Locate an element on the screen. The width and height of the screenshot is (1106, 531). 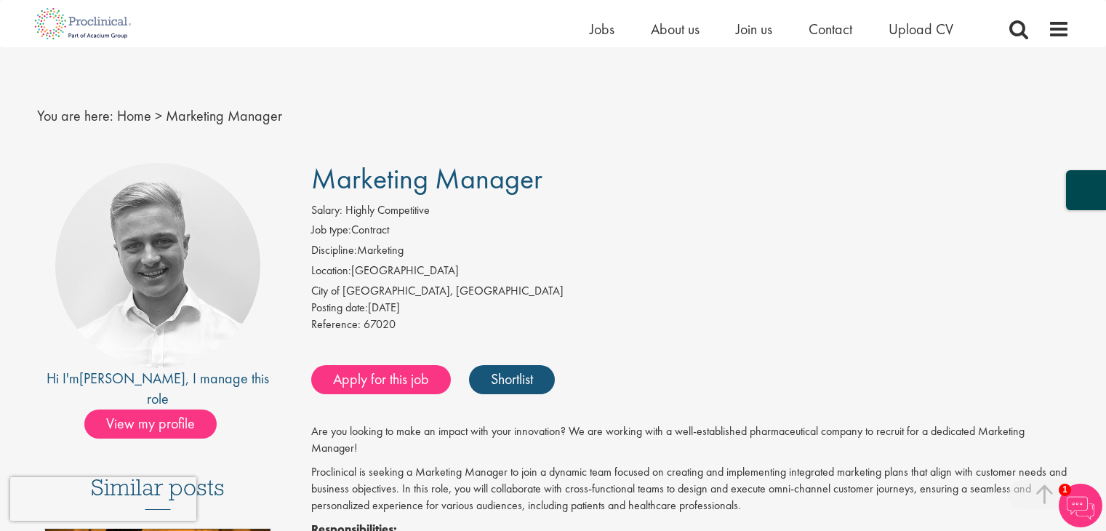
span: Contact is located at coordinates (831, 29).